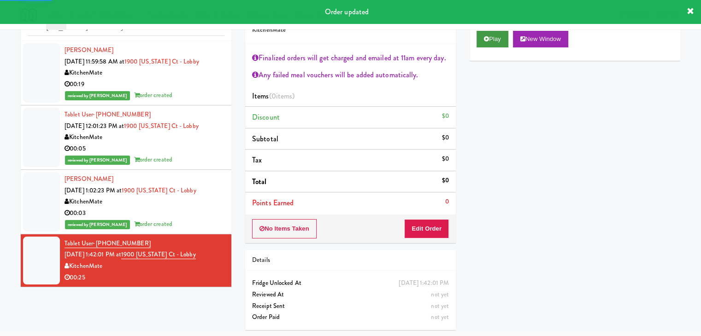  Describe the element at coordinates (284, 96) in the screenshot. I see `ng-pluralize: items` at that location.